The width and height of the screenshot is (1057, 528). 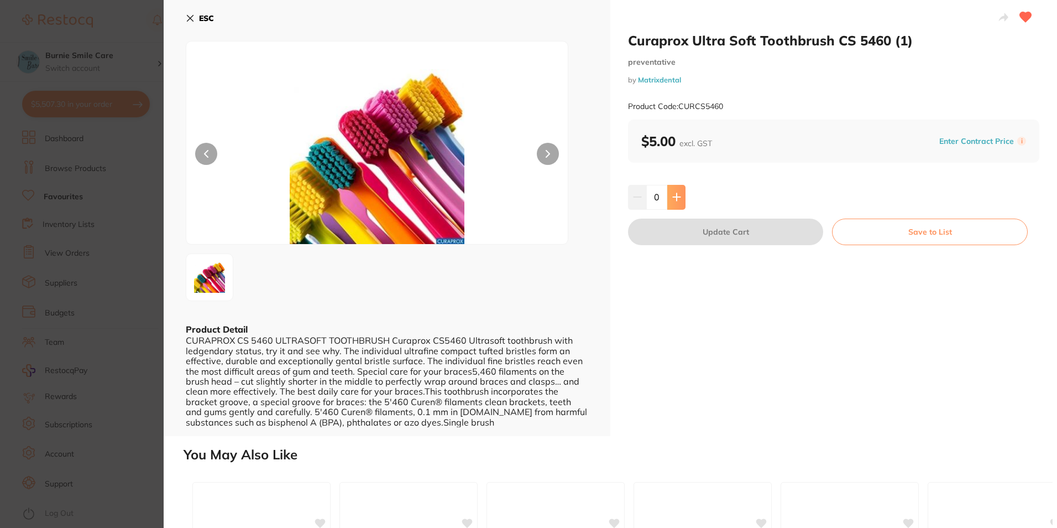 What do you see at coordinates (726, 232) in the screenshot?
I see `button: Update Cart` at bounding box center [726, 232].